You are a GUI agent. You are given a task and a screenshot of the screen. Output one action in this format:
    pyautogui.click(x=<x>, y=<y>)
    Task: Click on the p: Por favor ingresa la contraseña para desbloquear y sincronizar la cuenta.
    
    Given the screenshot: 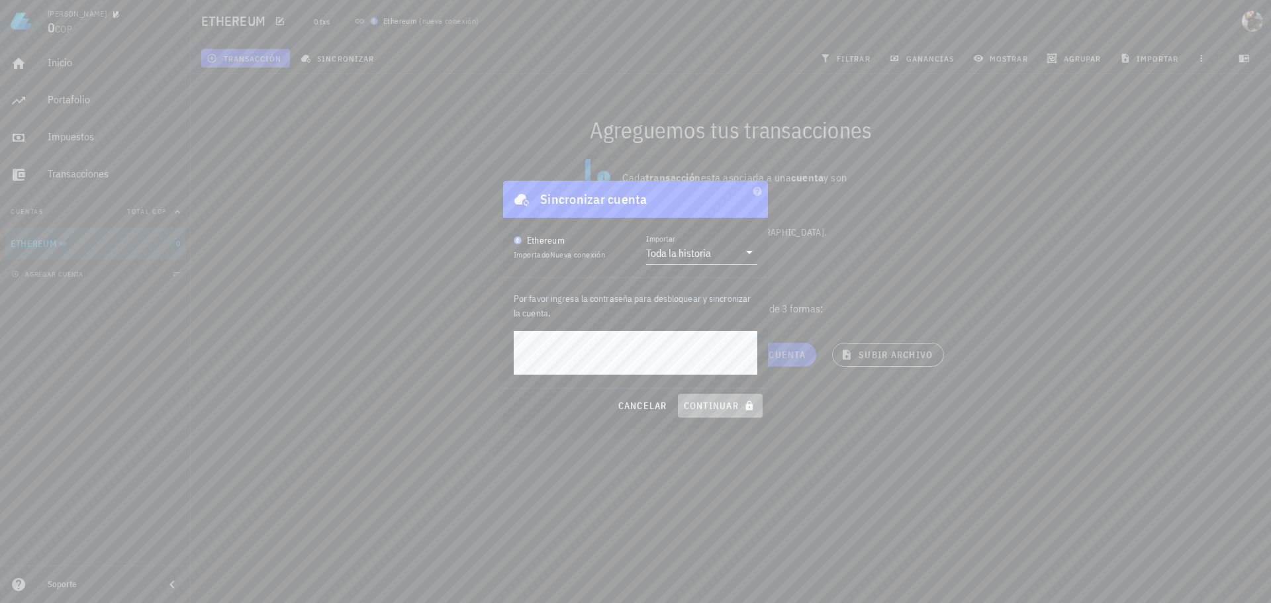 What is the action you would take?
    pyautogui.click(x=635, y=306)
    